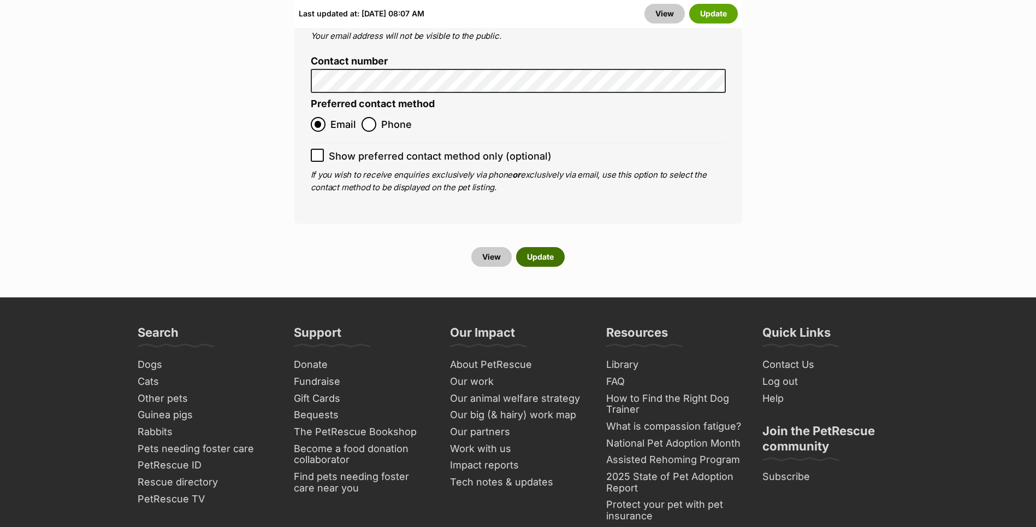 This screenshot has height=527, width=1036. I want to click on a: FAQ, so click(675, 381).